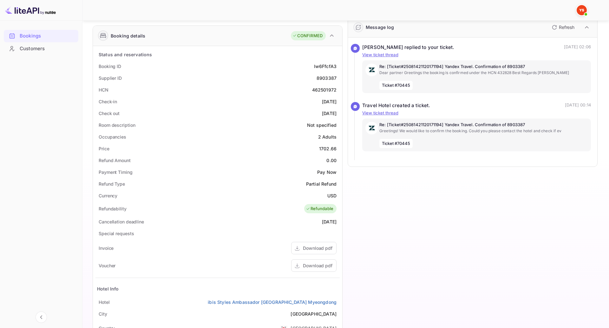  What do you see at coordinates (320, 209) in the screenshot?
I see `div: Refundable` at bounding box center [320, 209].